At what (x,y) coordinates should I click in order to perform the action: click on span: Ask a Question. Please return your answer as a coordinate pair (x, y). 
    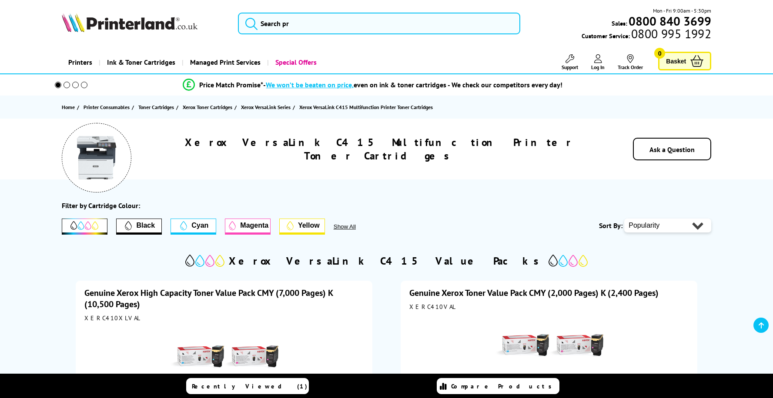
    Looking at the image, I should click on (672, 150).